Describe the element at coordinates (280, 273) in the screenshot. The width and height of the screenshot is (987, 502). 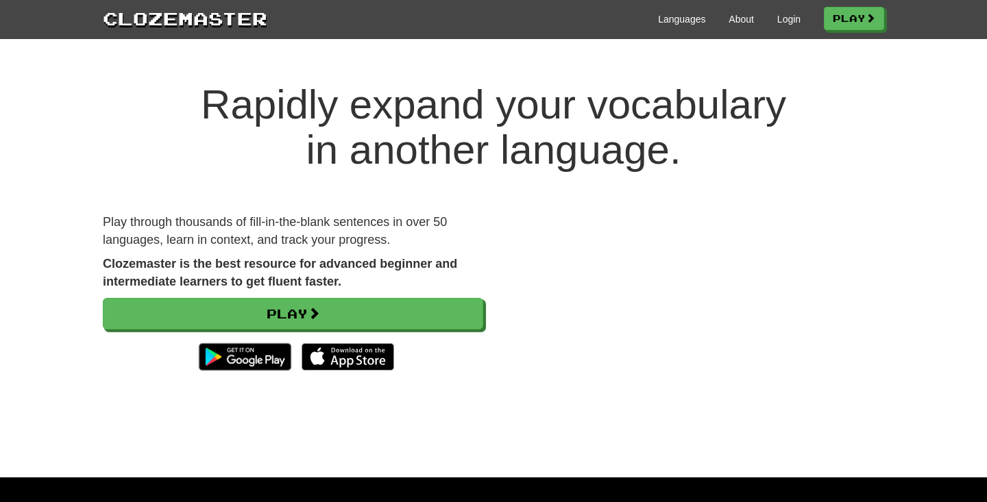
I see `strong: Clozemaster is the best resource for advanced beginner and intermediate learners to get fluent fa...` at that location.